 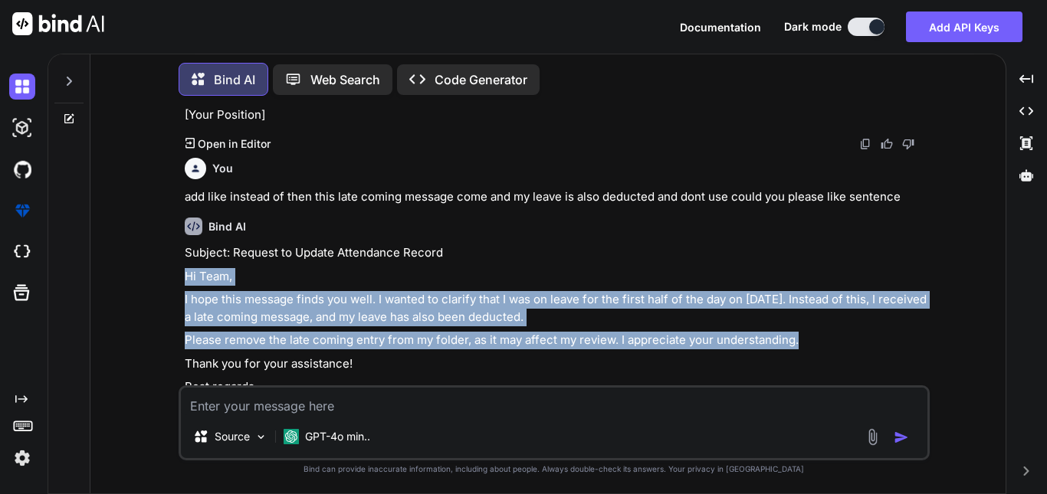 What do you see at coordinates (887, 144) in the screenshot?
I see `img: like` at bounding box center [887, 144].